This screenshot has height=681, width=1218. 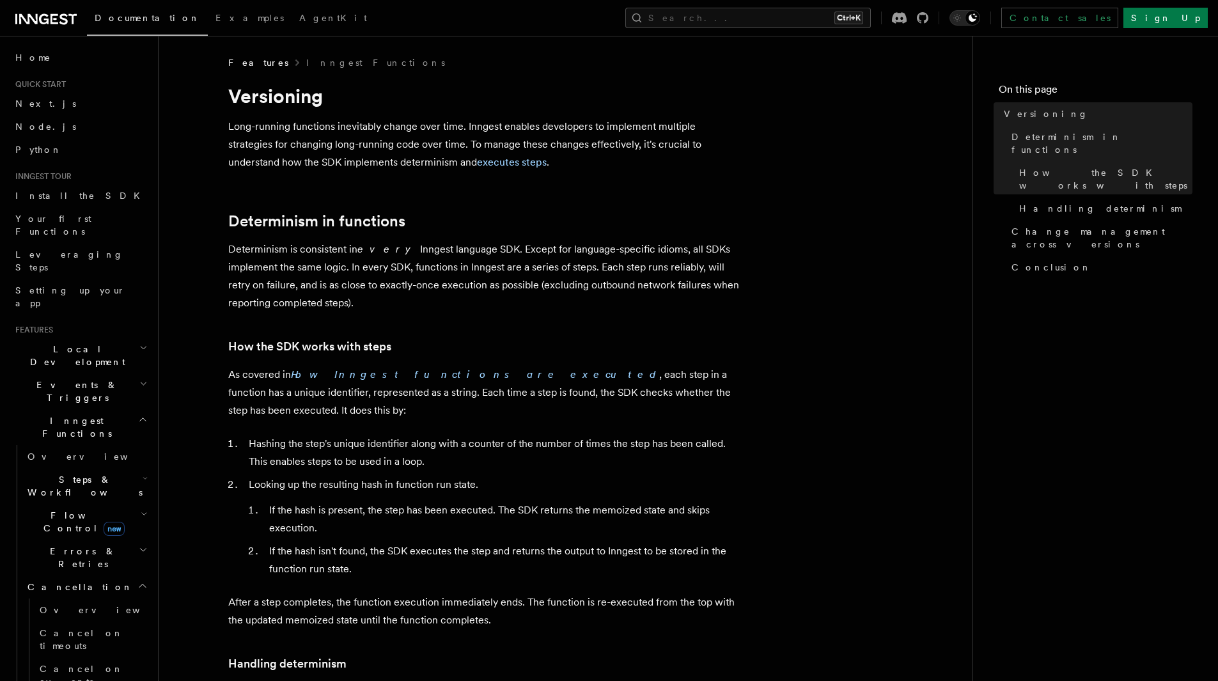 What do you see at coordinates (1106, 179) in the screenshot?
I see `span: How the SDK works with steps` at bounding box center [1106, 179].